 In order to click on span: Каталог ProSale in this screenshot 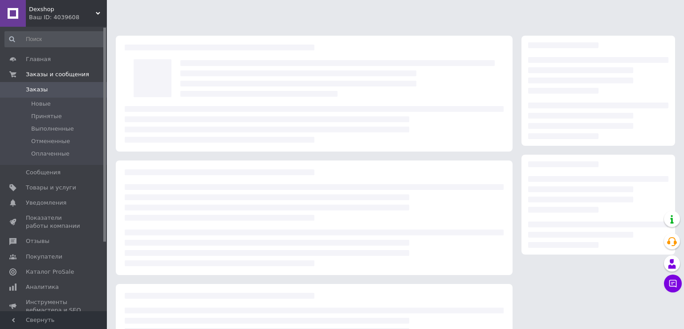, I will do `click(50, 272)`.